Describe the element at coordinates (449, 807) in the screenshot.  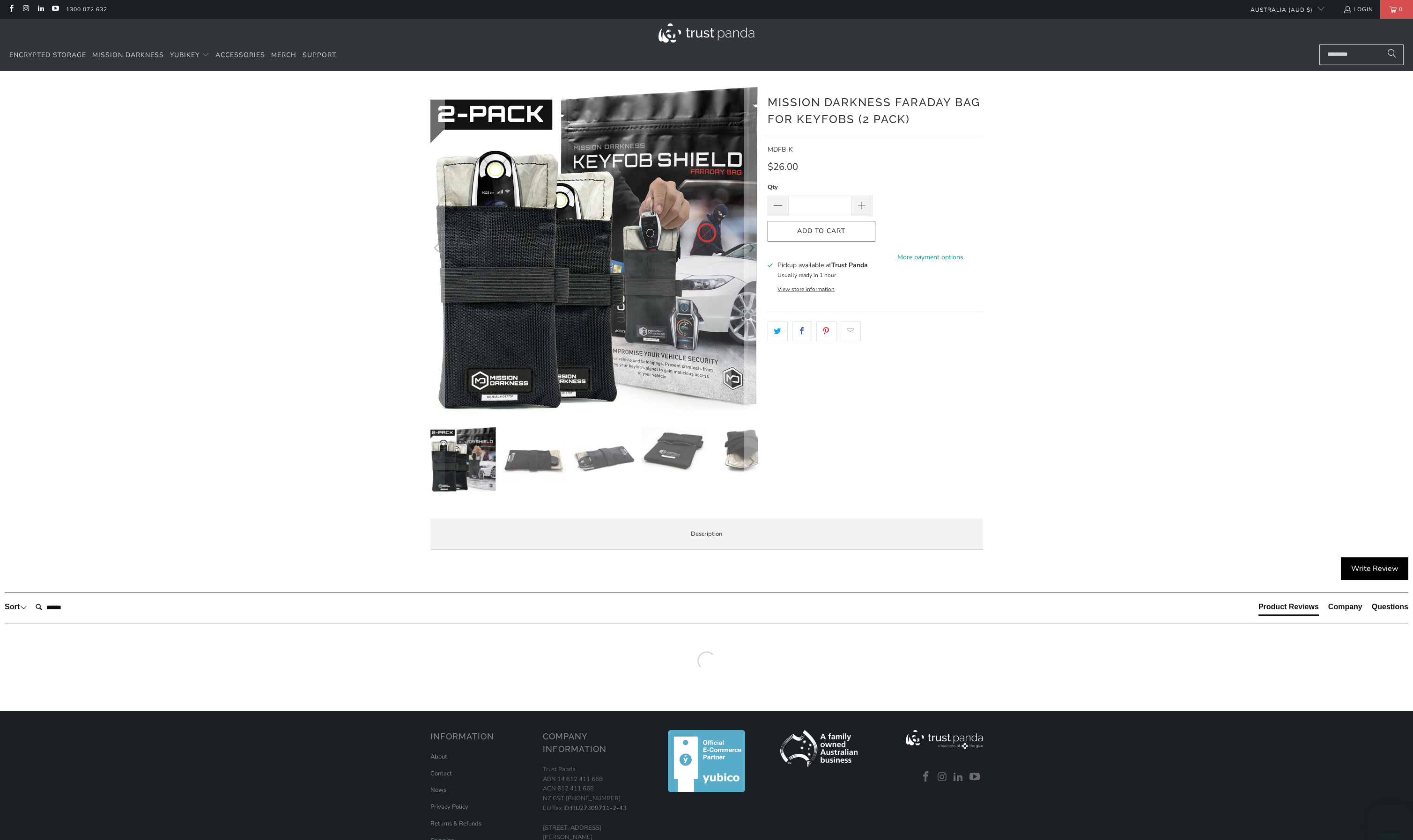
I see `a: Privacy Policy` at that location.